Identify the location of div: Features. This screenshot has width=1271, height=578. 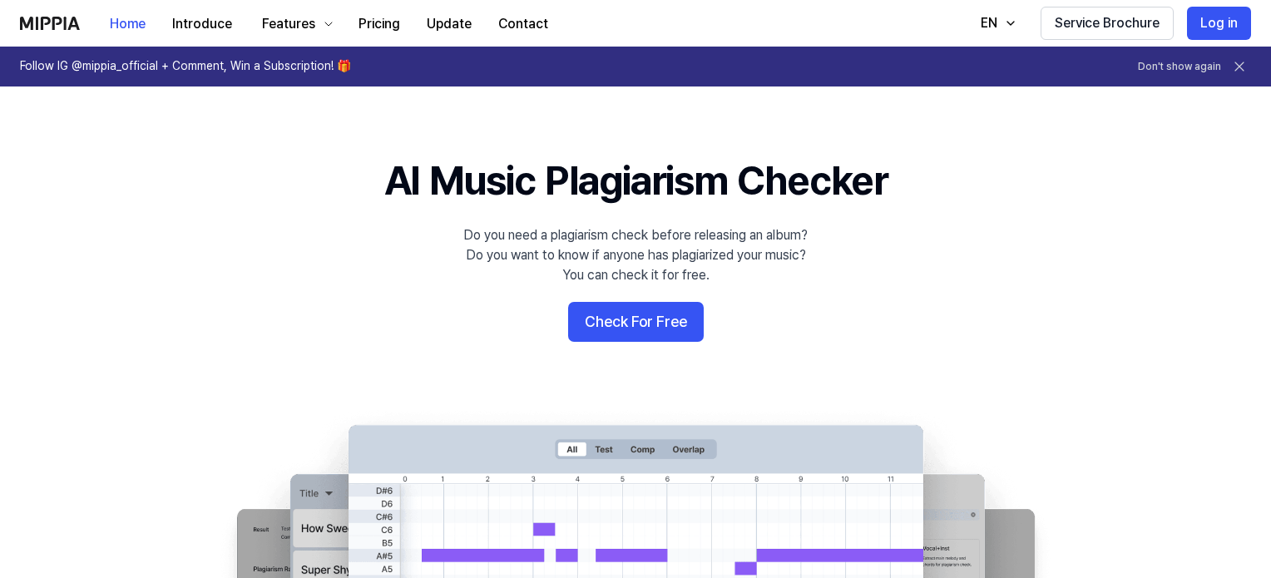
(289, 24).